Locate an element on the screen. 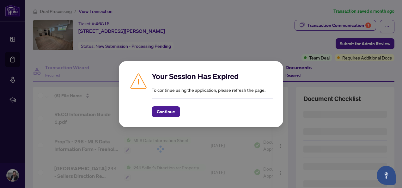 The image size is (402, 188). button: Continue is located at coordinates (166, 112).